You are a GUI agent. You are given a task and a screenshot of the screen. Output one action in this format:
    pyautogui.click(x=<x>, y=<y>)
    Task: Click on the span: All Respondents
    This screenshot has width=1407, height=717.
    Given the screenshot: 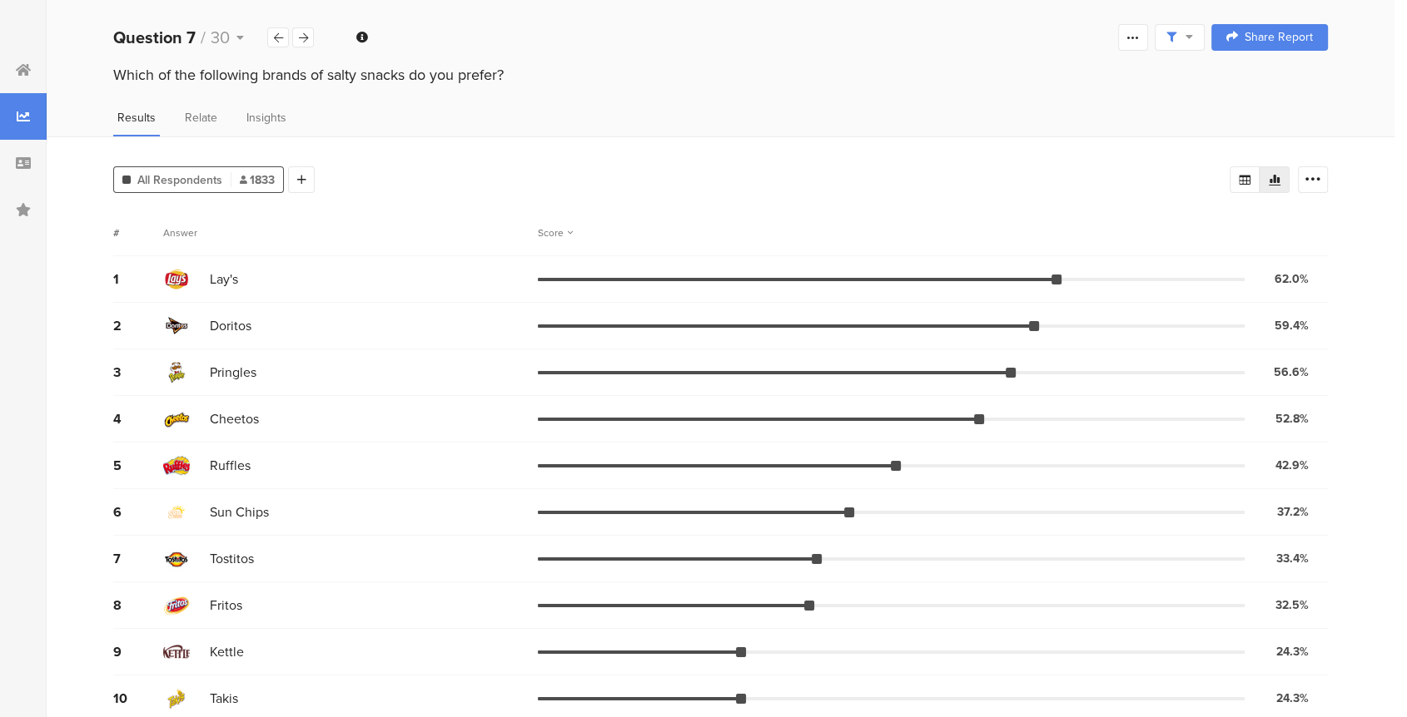 What is the action you would take?
    pyautogui.click(x=180, y=180)
    